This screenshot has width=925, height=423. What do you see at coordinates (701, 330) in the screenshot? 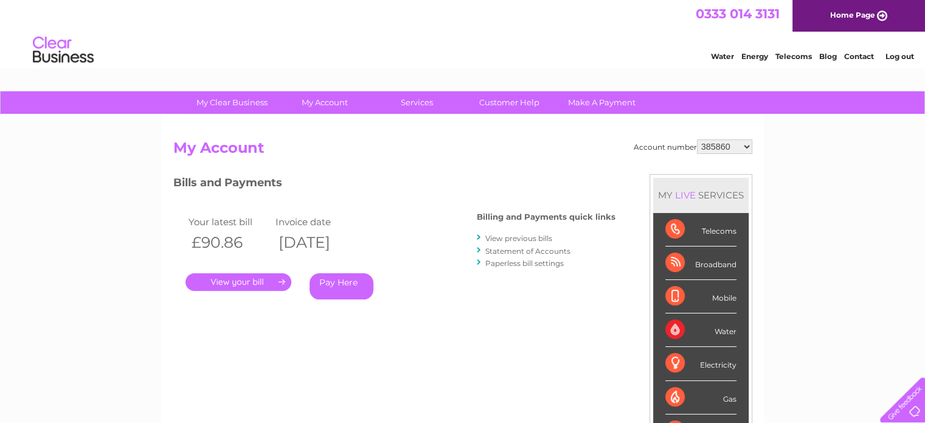
I see `div: Water` at bounding box center [701, 330].